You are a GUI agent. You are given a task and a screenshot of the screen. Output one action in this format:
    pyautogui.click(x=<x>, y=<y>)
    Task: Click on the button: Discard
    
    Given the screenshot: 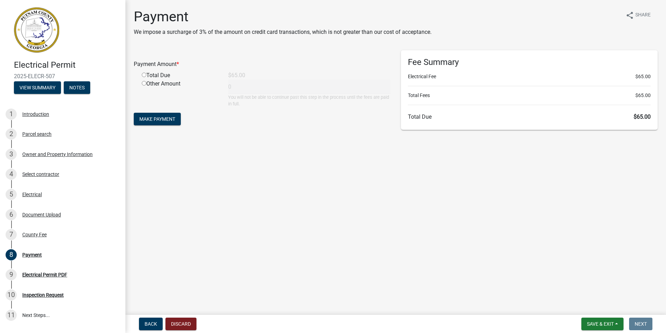 What is the action you would take?
    pyautogui.click(x=181, y=323)
    